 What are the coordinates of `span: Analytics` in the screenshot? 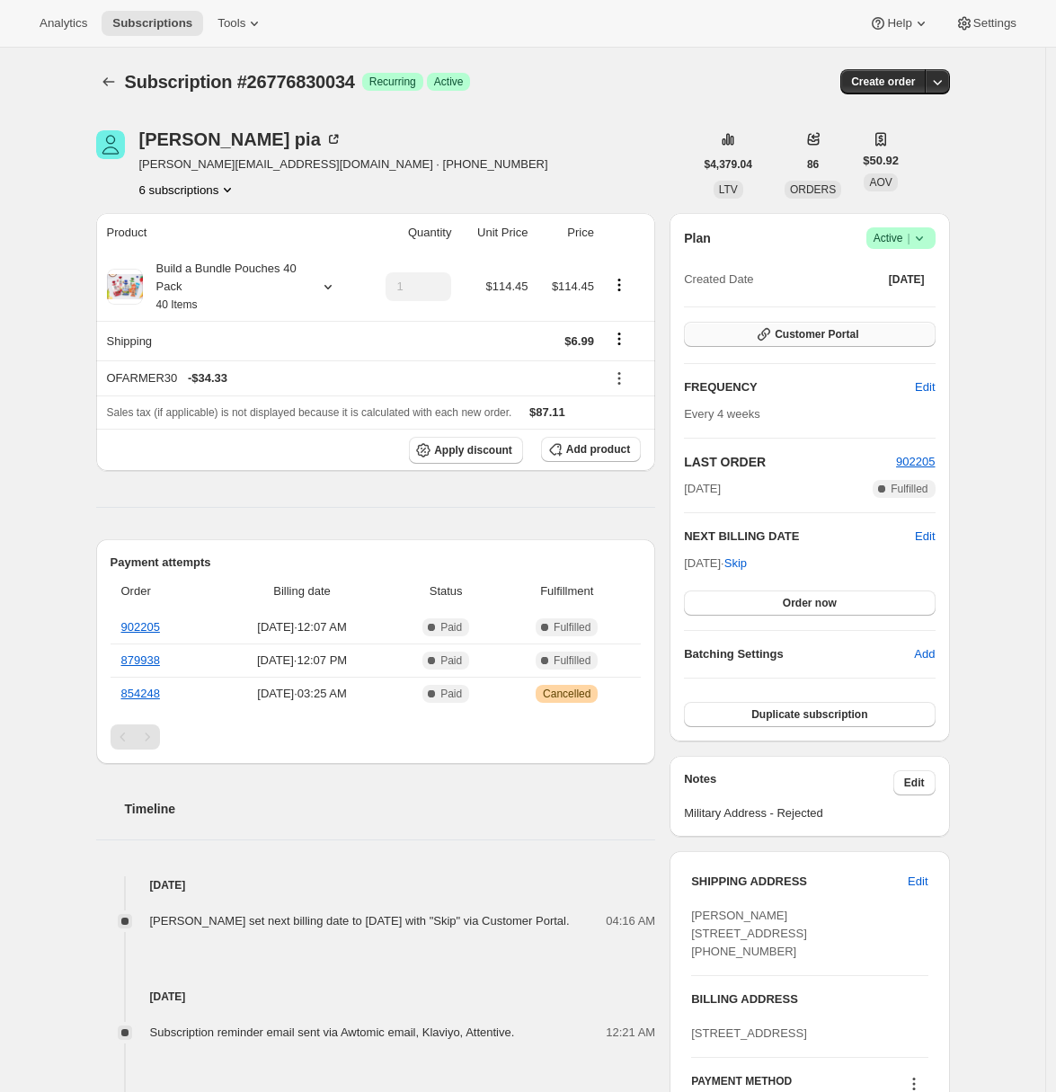 It's located at (63, 23).